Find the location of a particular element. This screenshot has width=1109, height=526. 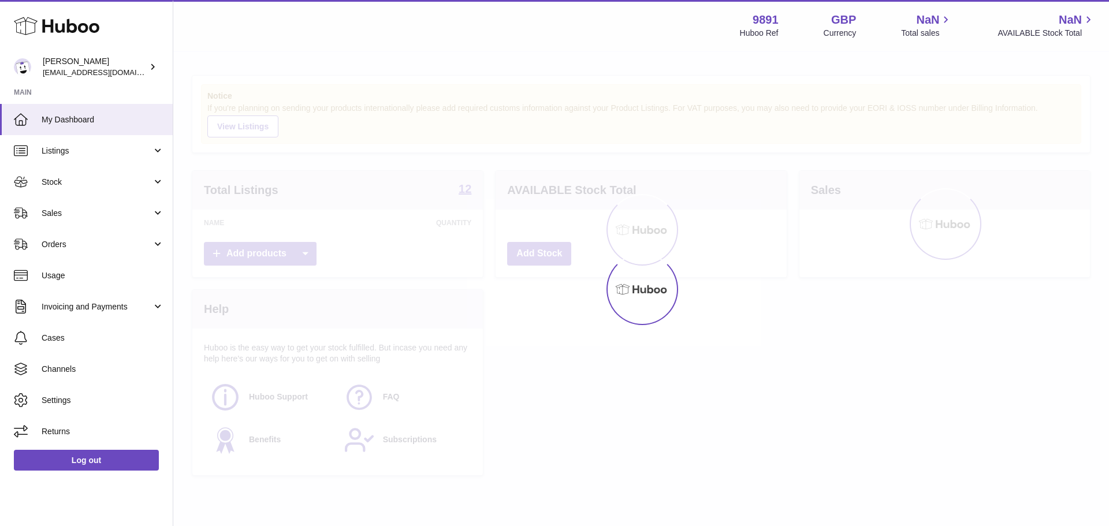

strong: 9891 is located at coordinates (765, 20).